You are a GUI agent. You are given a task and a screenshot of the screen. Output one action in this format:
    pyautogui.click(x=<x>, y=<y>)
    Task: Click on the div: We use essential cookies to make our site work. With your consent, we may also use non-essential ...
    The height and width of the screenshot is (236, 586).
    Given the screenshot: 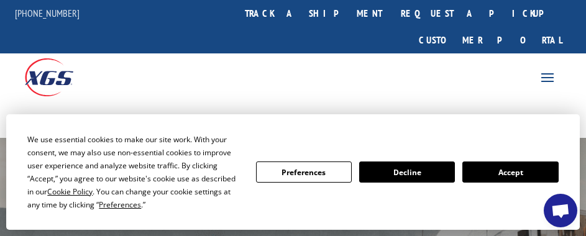 What is the action you would take?
    pyautogui.click(x=134, y=172)
    